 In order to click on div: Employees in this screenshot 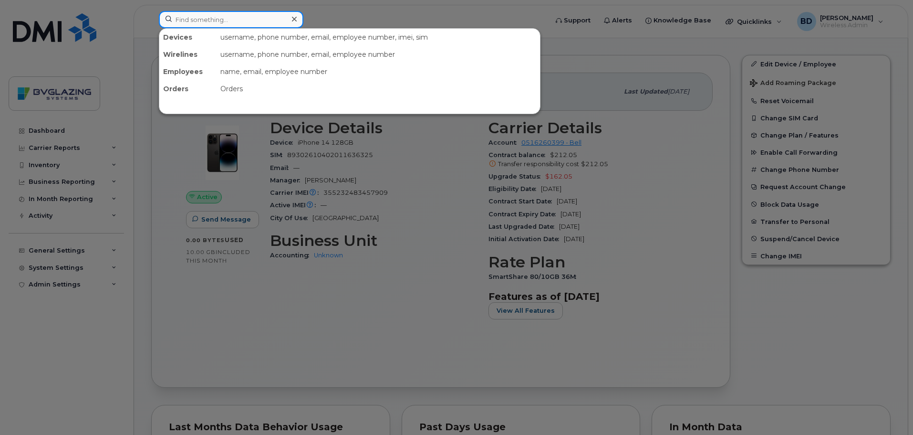, I will do `click(188, 72)`.